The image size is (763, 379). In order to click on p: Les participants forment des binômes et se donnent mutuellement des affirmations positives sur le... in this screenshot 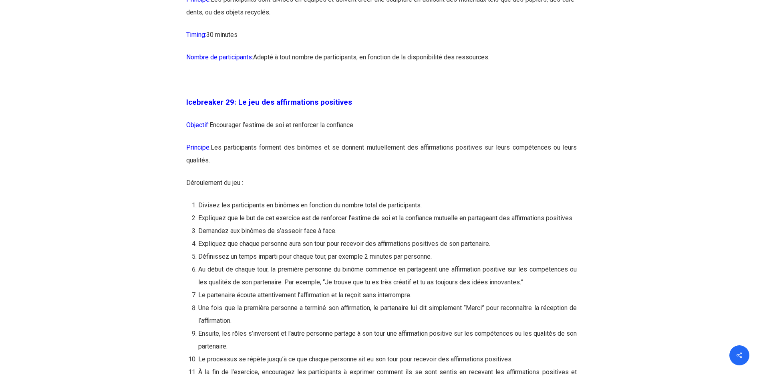, I will do `click(381, 159)`.